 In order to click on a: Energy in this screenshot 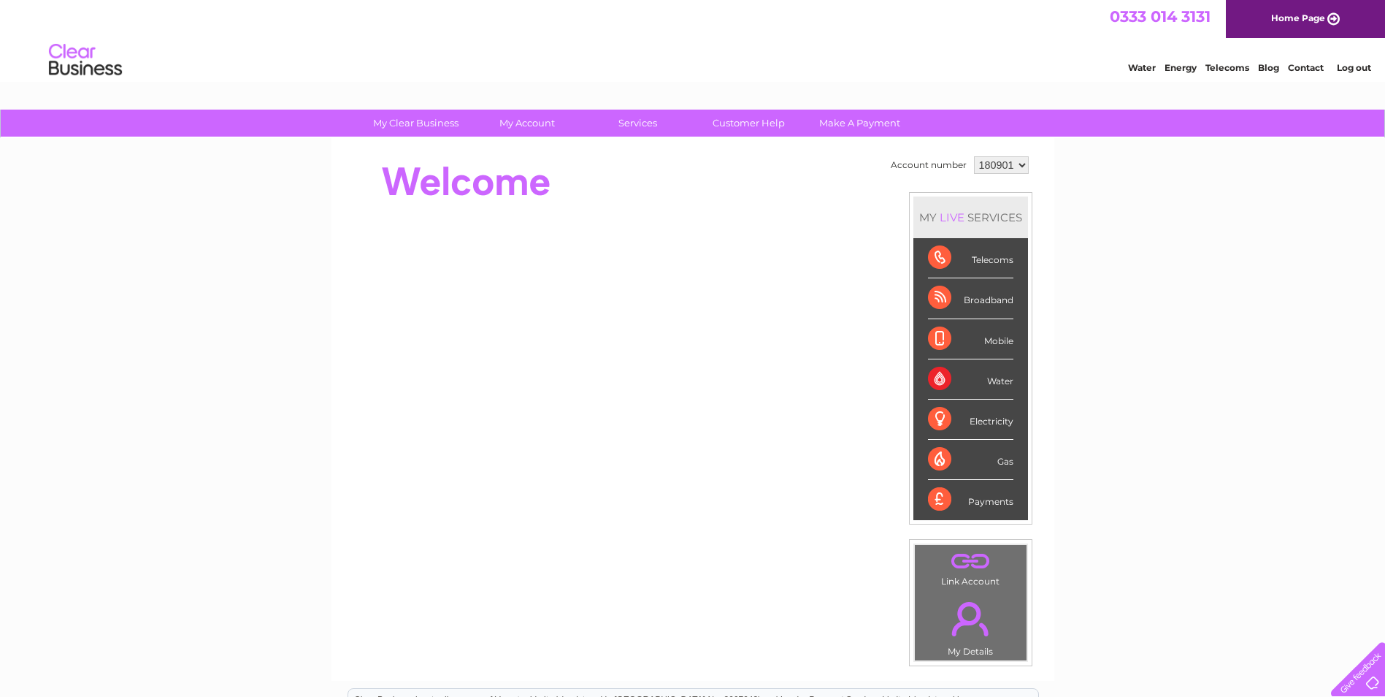, I will do `click(1181, 67)`.